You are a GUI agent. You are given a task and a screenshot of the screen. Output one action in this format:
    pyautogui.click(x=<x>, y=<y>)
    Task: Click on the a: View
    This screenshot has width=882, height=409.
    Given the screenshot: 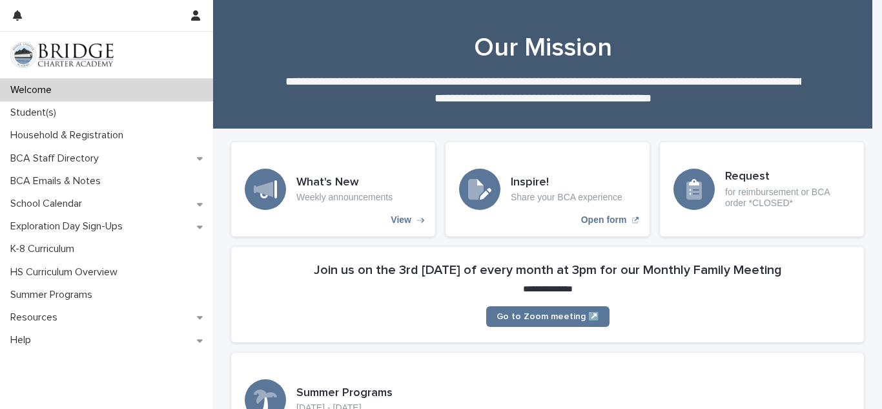 What is the action you would take?
    pyautogui.click(x=333, y=189)
    